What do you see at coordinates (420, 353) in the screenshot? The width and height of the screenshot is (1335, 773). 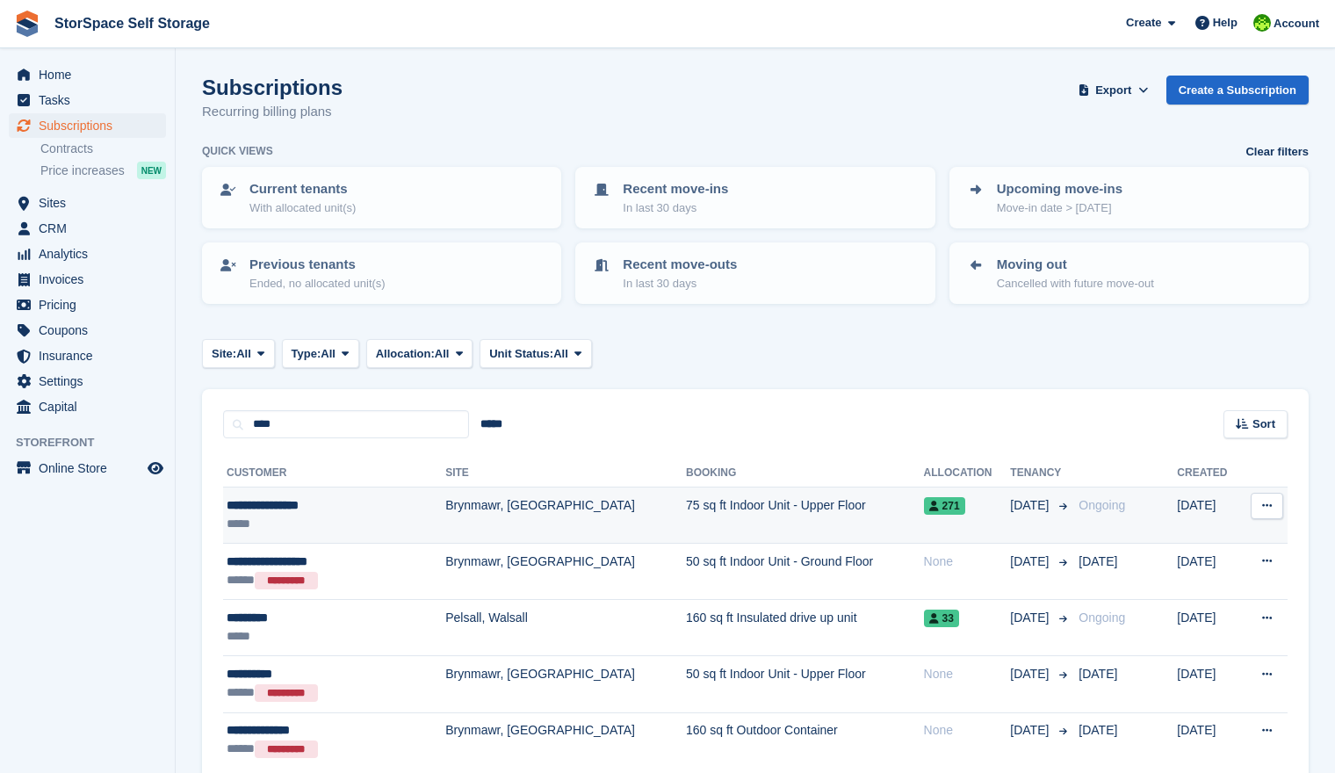 I see `button: Allocation: All` at bounding box center [420, 353].